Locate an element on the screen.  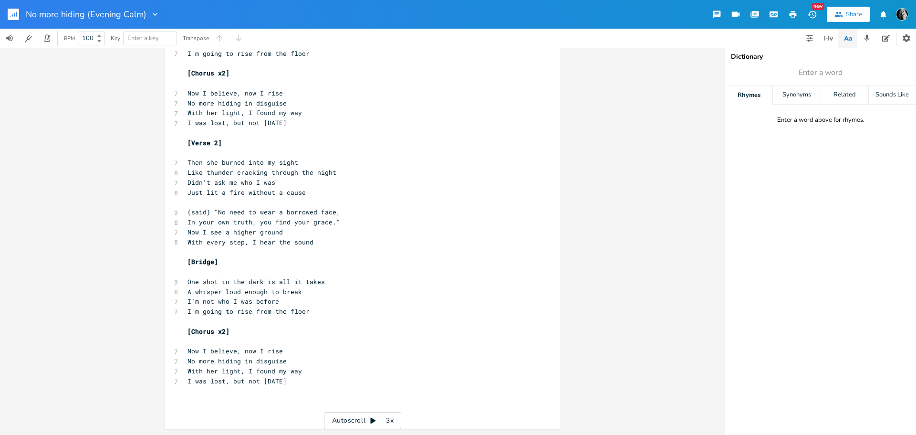
span: [Bridge] is located at coordinates (203, 261).